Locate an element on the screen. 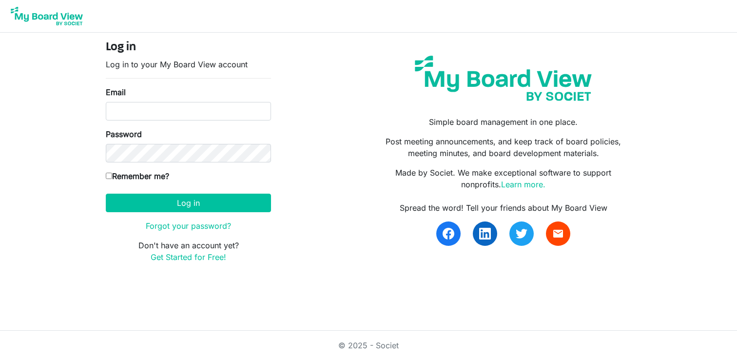  img: facebook.svg is located at coordinates (448, 233).